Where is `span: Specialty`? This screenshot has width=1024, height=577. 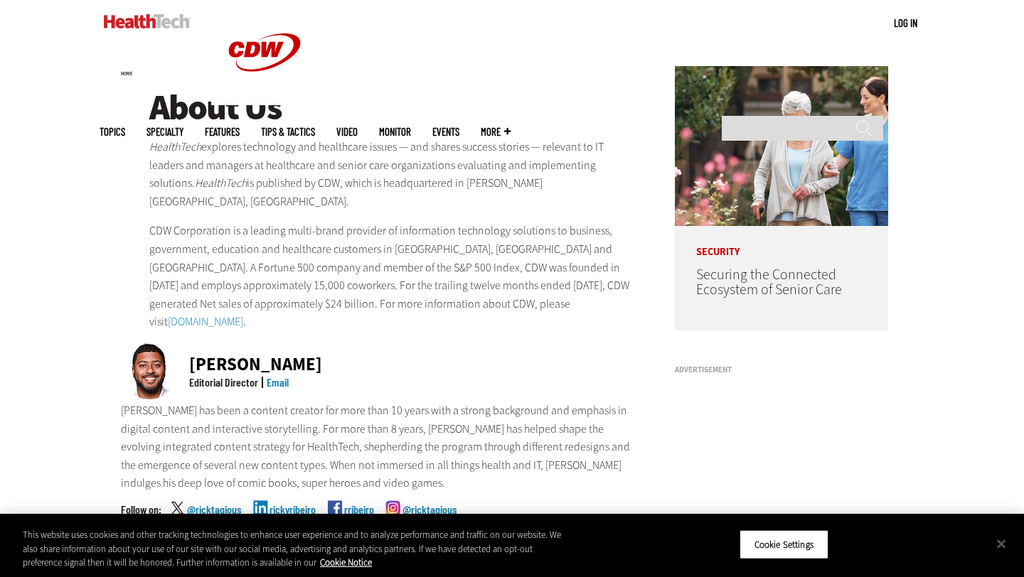
span: Specialty is located at coordinates (165, 131).